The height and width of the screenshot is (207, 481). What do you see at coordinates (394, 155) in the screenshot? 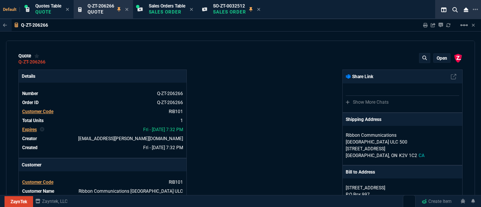
I see `span: ON` at bounding box center [394, 155].